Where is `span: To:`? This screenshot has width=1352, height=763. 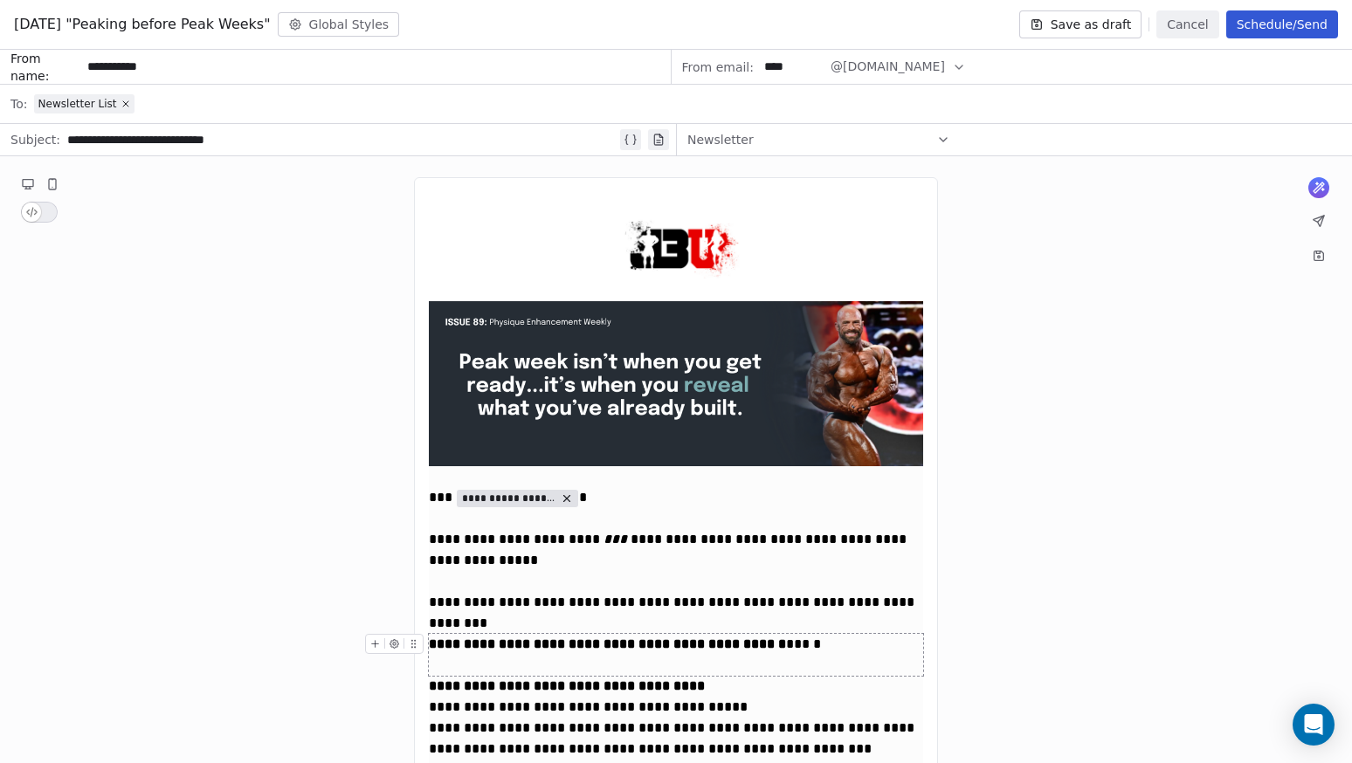 span: To: is located at coordinates (18, 104).